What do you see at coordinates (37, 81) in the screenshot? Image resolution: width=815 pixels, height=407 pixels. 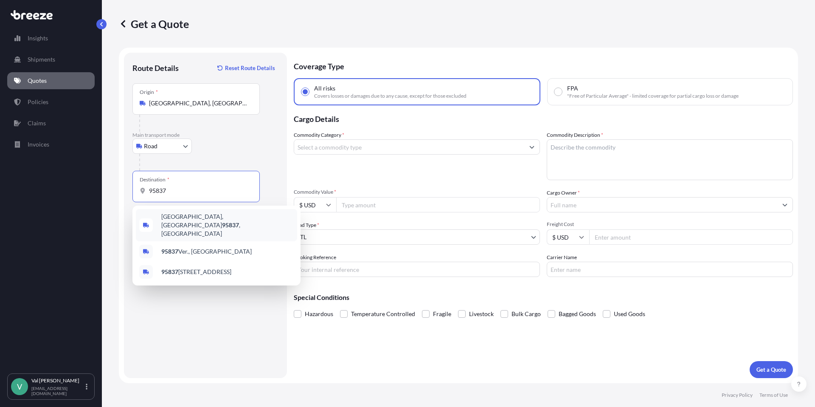 I see `p: Quotes` at bounding box center [37, 81].